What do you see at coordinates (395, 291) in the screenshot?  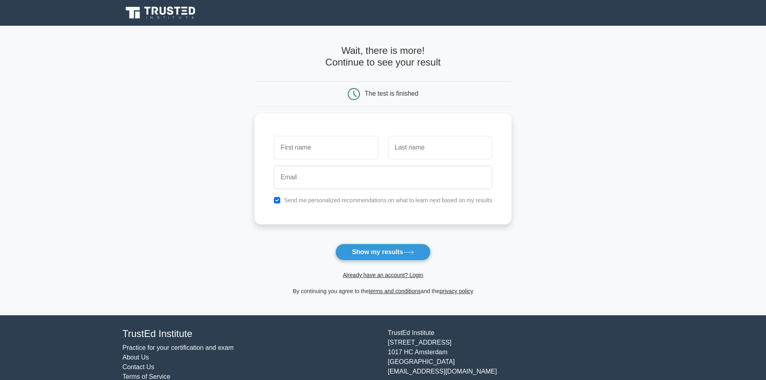 I see `a: terms and conditions` at bounding box center [395, 291].